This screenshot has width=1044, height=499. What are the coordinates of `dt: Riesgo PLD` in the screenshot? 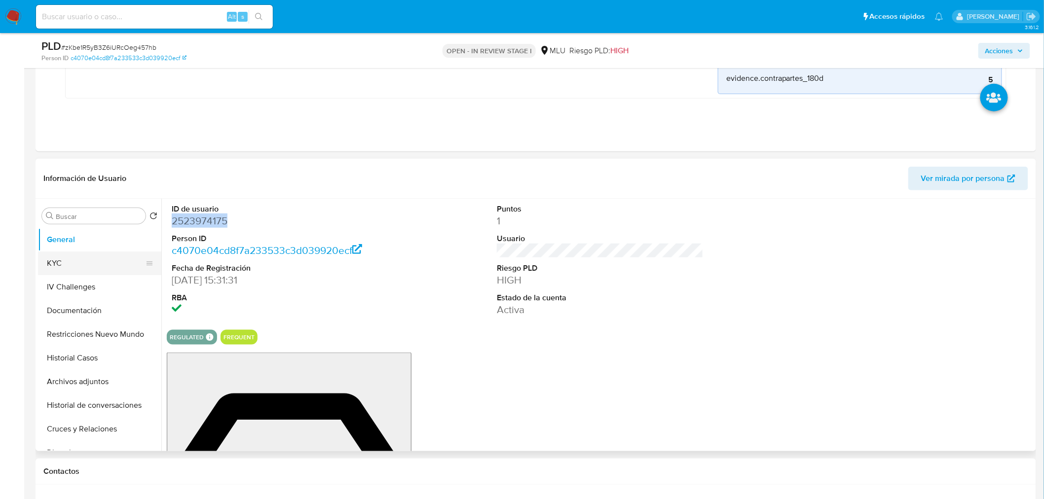 It's located at (600, 268).